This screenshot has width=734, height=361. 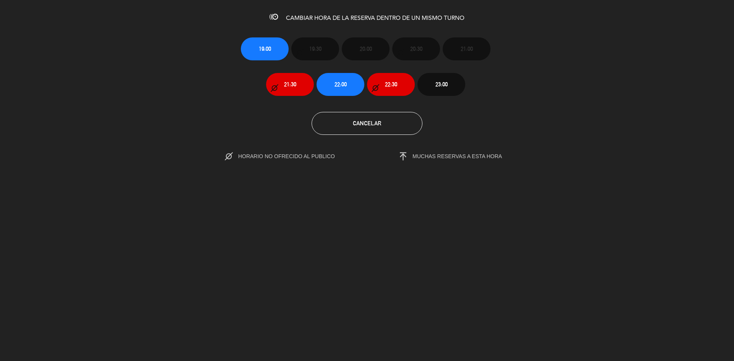 What do you see at coordinates (457, 156) in the screenshot?
I see `span: MUCHAS RESERVAS A ESTA HORA` at bounding box center [457, 156].